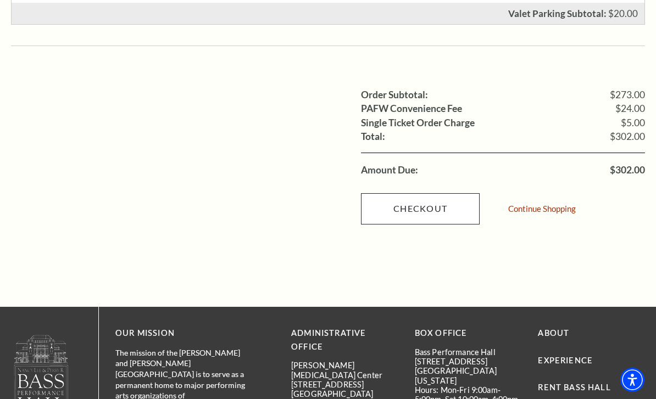 The height and width of the screenshot is (399, 656). What do you see at coordinates (373, 137) in the screenshot?
I see `label: Total:` at bounding box center [373, 137].